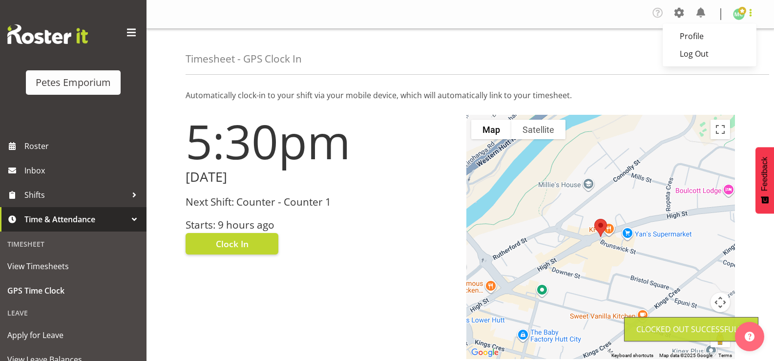  What do you see at coordinates (491, 129) in the screenshot?
I see `button: Show street map` at bounding box center [491, 129].